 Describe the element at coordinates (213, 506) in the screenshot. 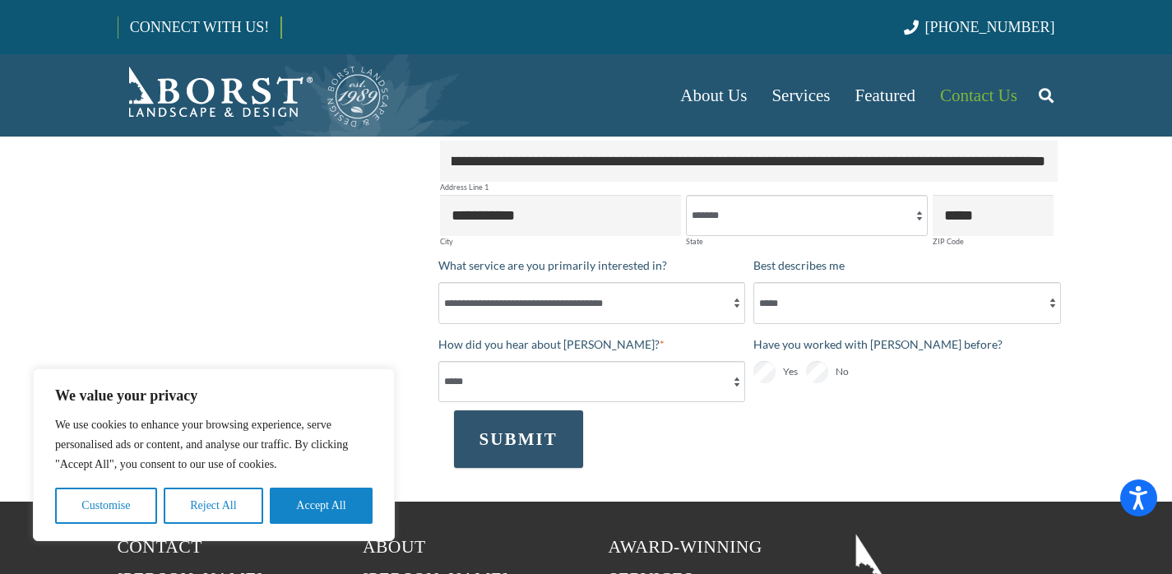

I see `button: Reject All` at that location.